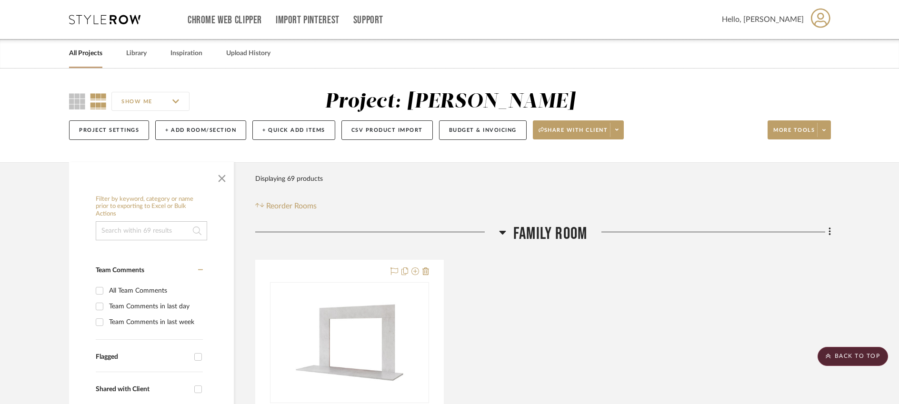  Describe the element at coordinates (387, 130) in the screenshot. I see `button: CSV Product Import` at that location.